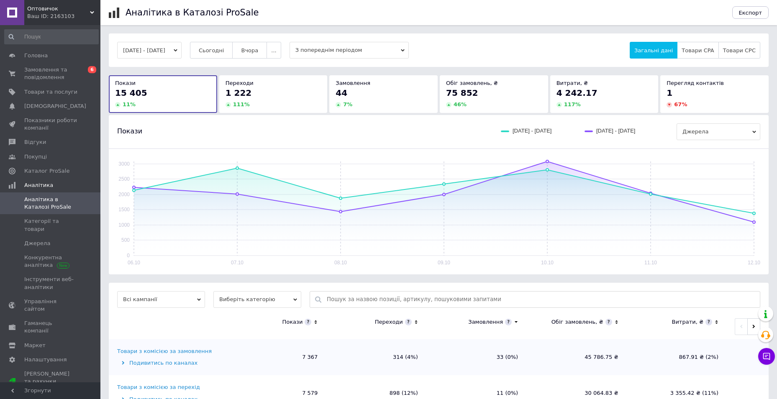 The width and height of the screenshot is (777, 399). I want to click on span: 117 %, so click(573, 104).